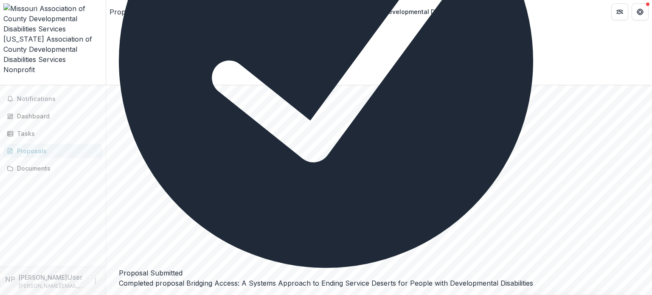 Image resolution: width=652 pixels, height=295 pixels. What do you see at coordinates (305, 11) in the screenshot?
I see `div: Bridging Access: A Systems Approach to Ending Service Deserts for People with Developmental Disab...` at bounding box center [305, 11].